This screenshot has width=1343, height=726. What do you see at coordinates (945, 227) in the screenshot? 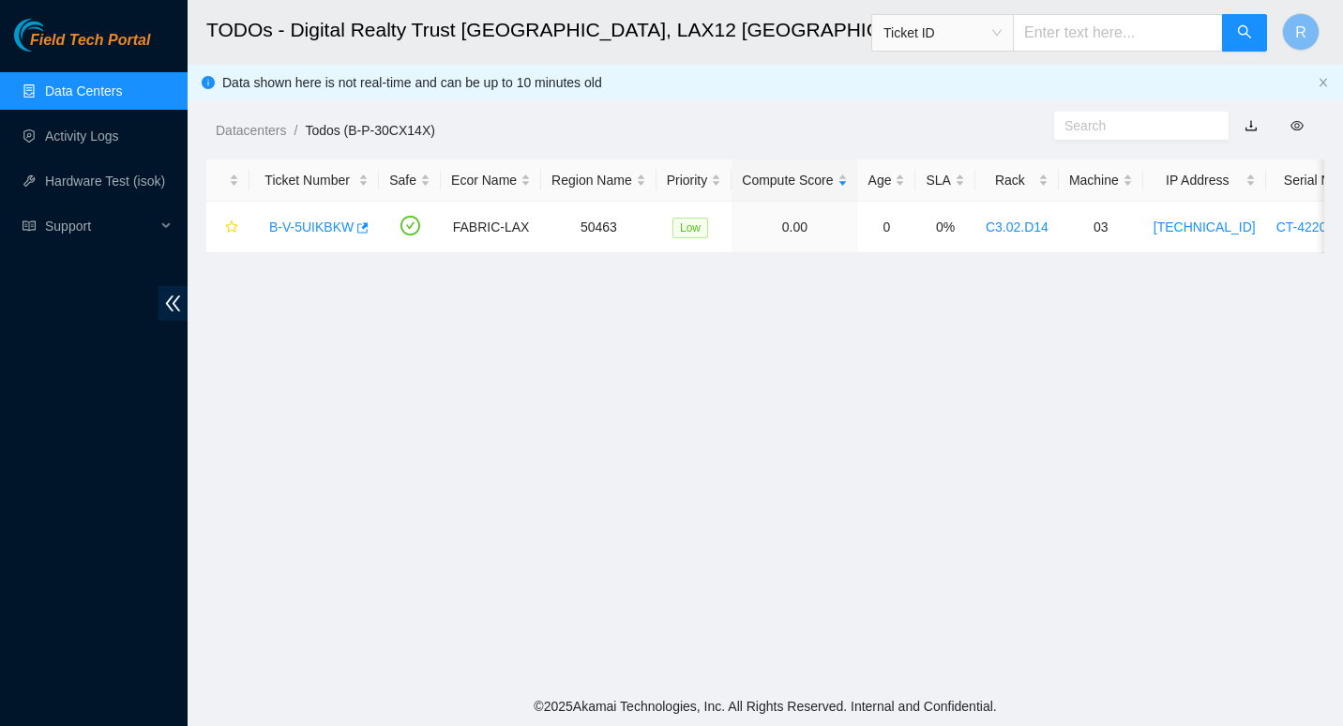
I see `td: 0%` at bounding box center [945, 227].